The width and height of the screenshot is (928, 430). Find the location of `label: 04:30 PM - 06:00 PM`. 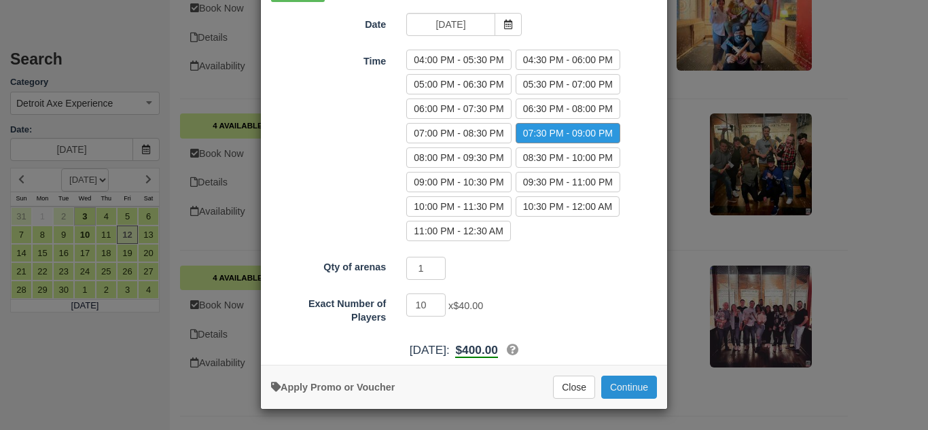

label: 04:30 PM - 06:00 PM is located at coordinates (568, 60).